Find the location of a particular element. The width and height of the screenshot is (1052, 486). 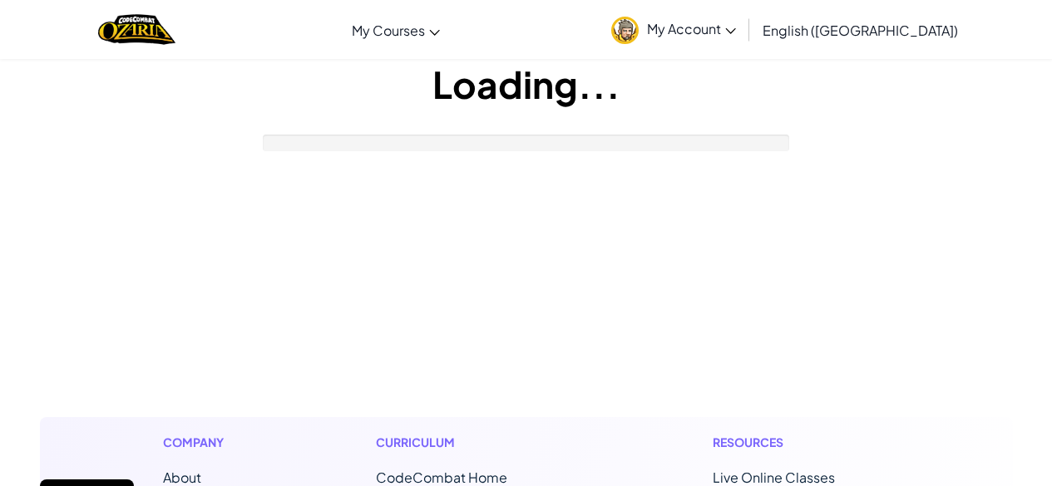

span: CodeCombat Home is located at coordinates (442, 477).